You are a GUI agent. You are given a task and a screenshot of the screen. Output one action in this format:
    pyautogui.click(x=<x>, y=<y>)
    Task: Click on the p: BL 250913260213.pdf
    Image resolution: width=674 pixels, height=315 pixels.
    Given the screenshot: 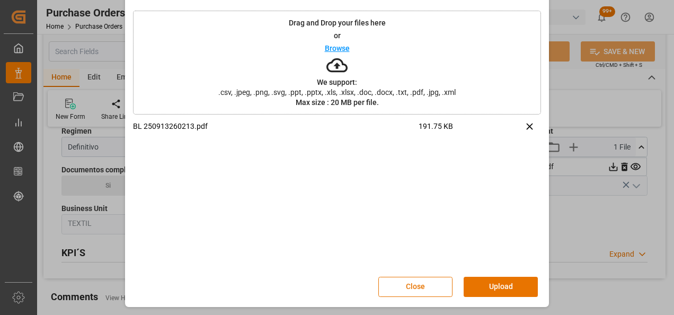 What is the action you would take?
    pyautogui.click(x=275, y=126)
    